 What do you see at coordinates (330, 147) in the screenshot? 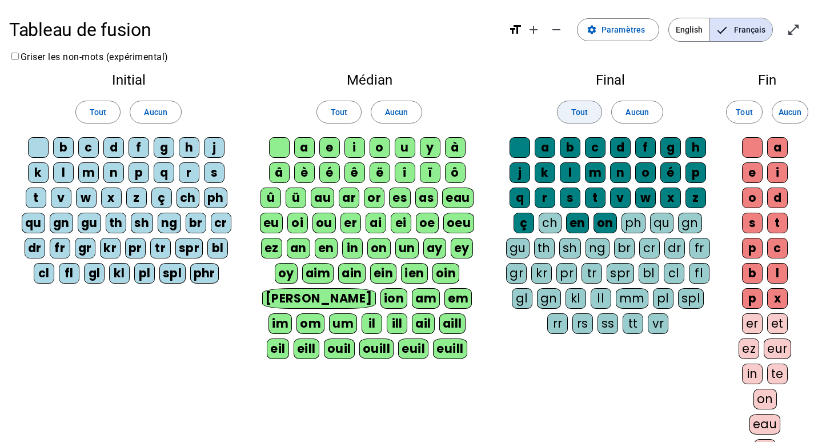
I see `div: e` at bounding box center [330, 147].